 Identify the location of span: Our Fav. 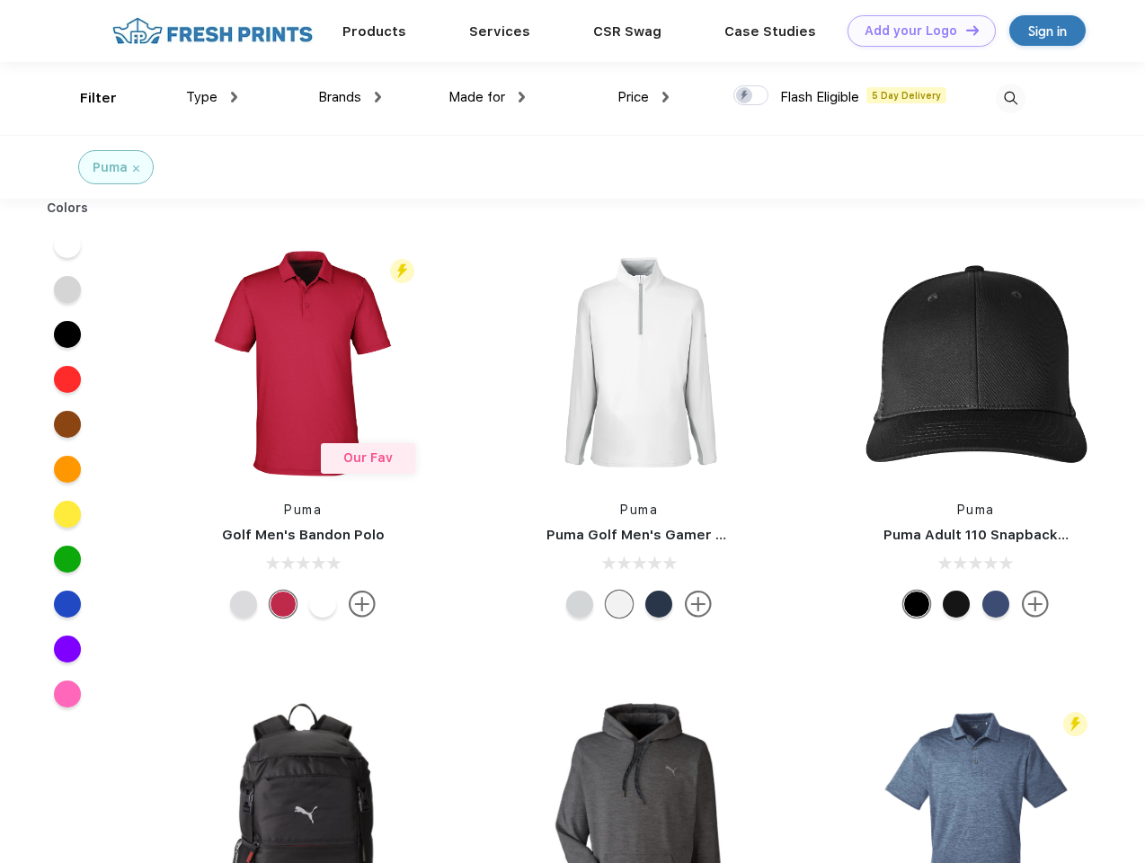
(367, 457).